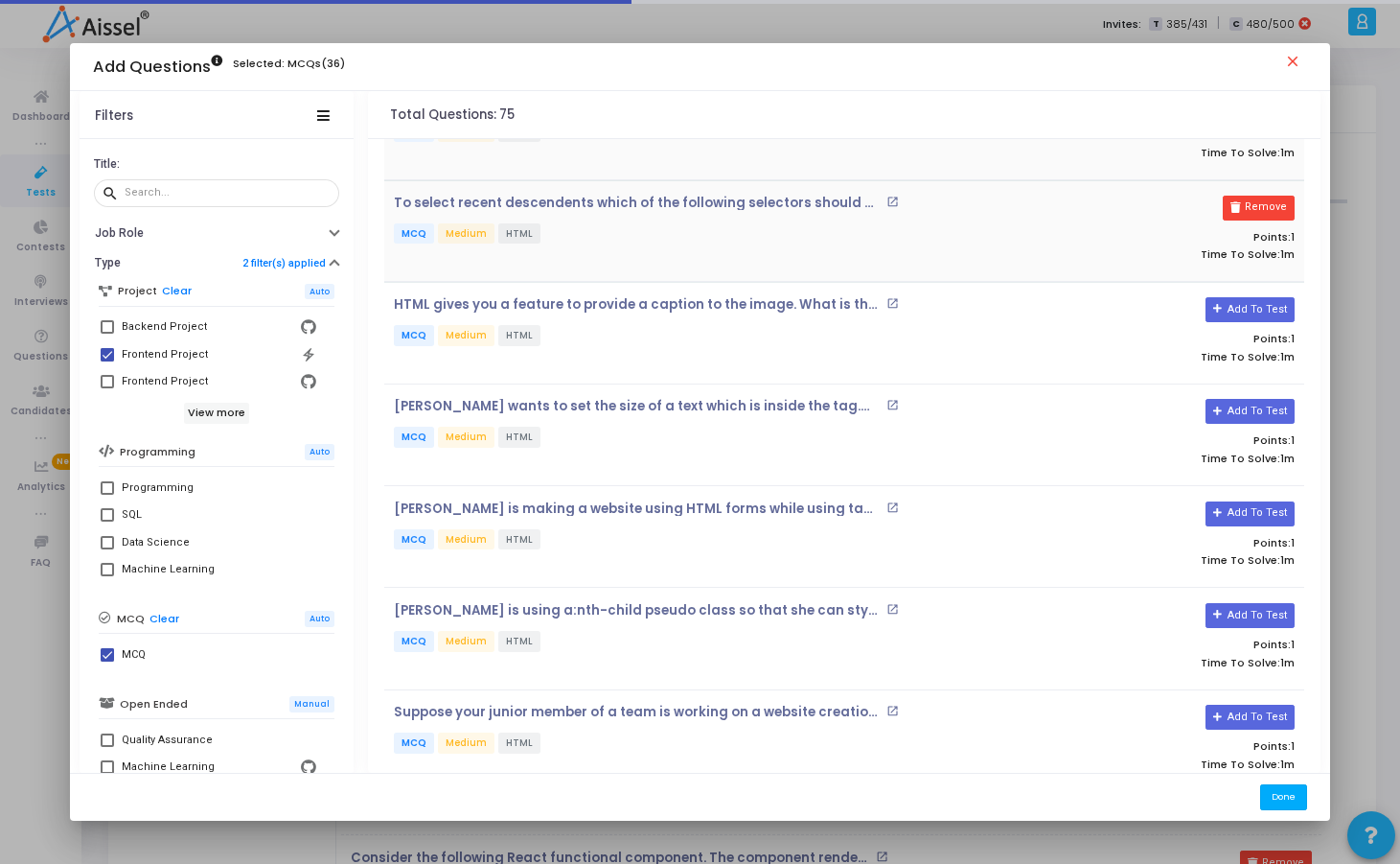 The width and height of the screenshot is (1400, 864). I want to click on div: Quality Assurance, so click(166, 740).